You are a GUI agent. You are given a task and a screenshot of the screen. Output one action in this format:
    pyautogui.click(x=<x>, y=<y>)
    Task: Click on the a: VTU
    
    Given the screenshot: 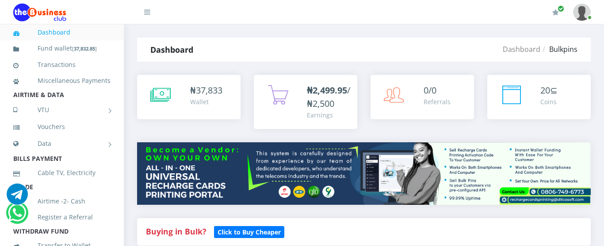 What is the action you would take?
    pyautogui.click(x=62, y=110)
    